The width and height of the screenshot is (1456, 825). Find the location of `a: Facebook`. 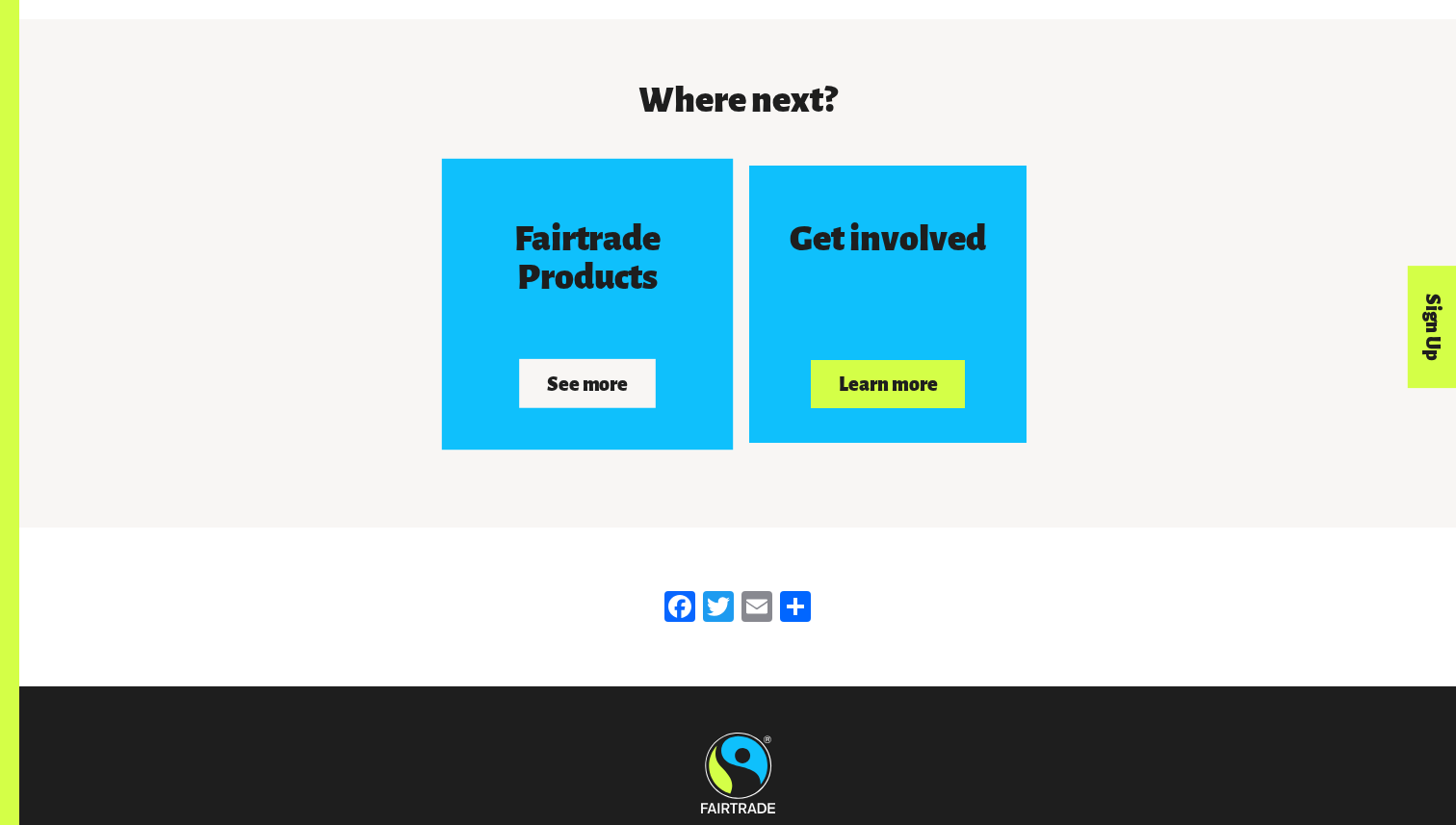

a: Facebook is located at coordinates (680, 607).